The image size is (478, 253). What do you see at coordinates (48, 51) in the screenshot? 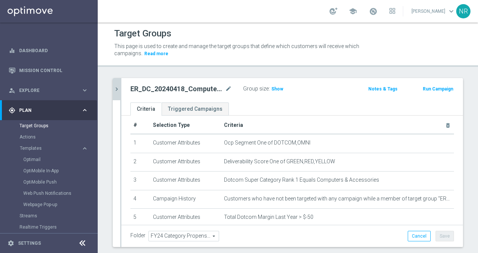
I see `button: equalizer Dashboard` at bounding box center [48, 51].